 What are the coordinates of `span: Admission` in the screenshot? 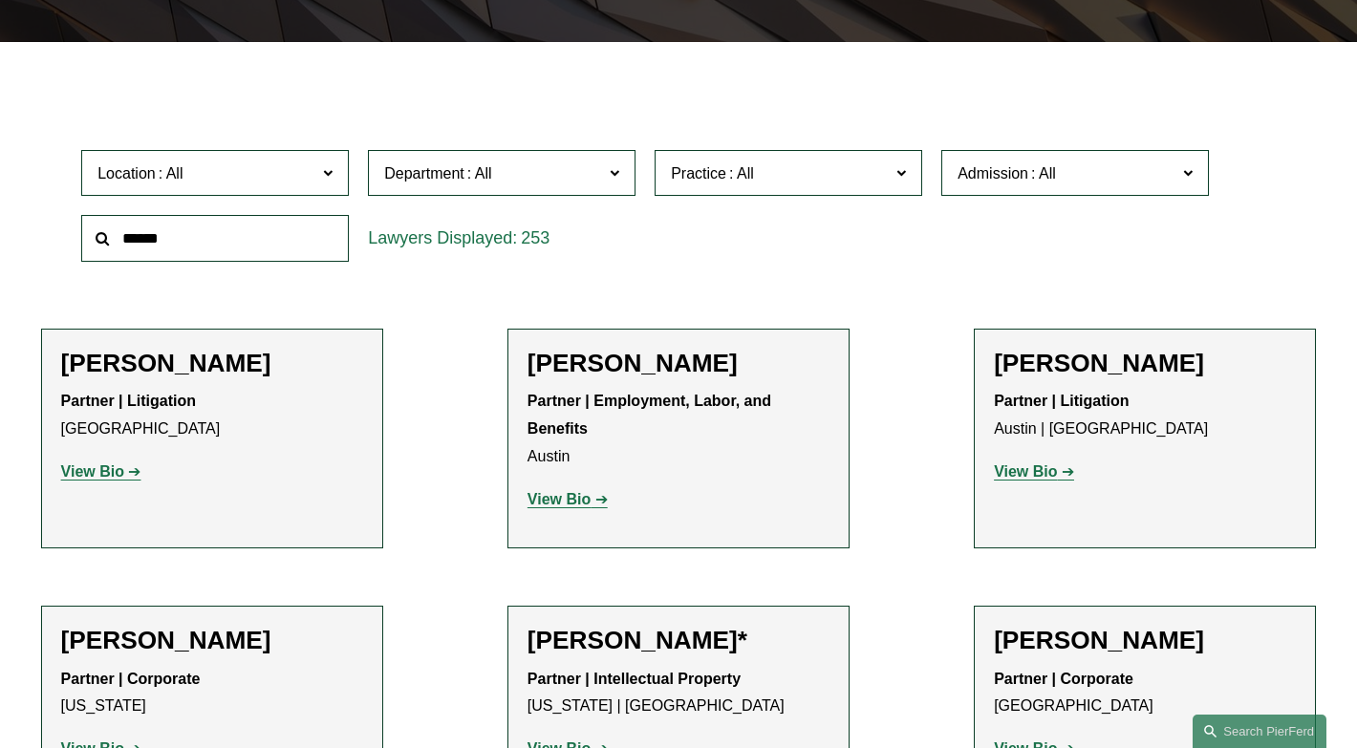 It's located at (993, 173).